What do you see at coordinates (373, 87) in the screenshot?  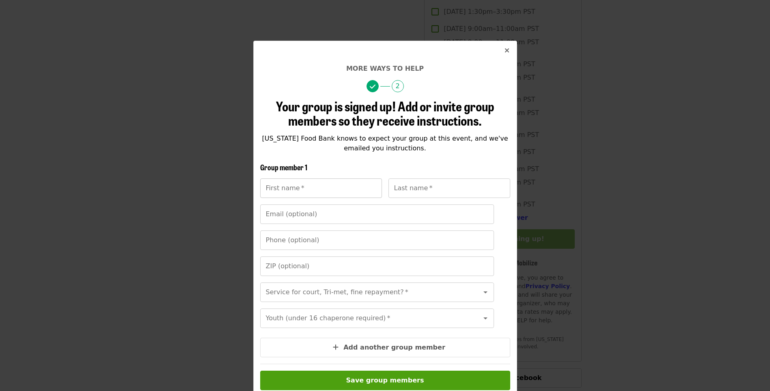 I see `i: check icon` at bounding box center [373, 87].